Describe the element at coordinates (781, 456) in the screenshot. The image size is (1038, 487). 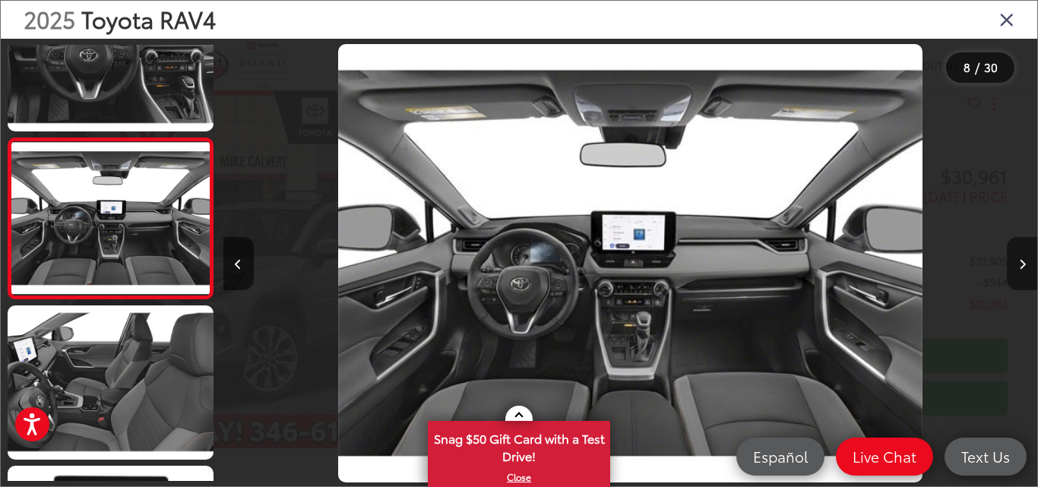
I see `span: Español` at that location.